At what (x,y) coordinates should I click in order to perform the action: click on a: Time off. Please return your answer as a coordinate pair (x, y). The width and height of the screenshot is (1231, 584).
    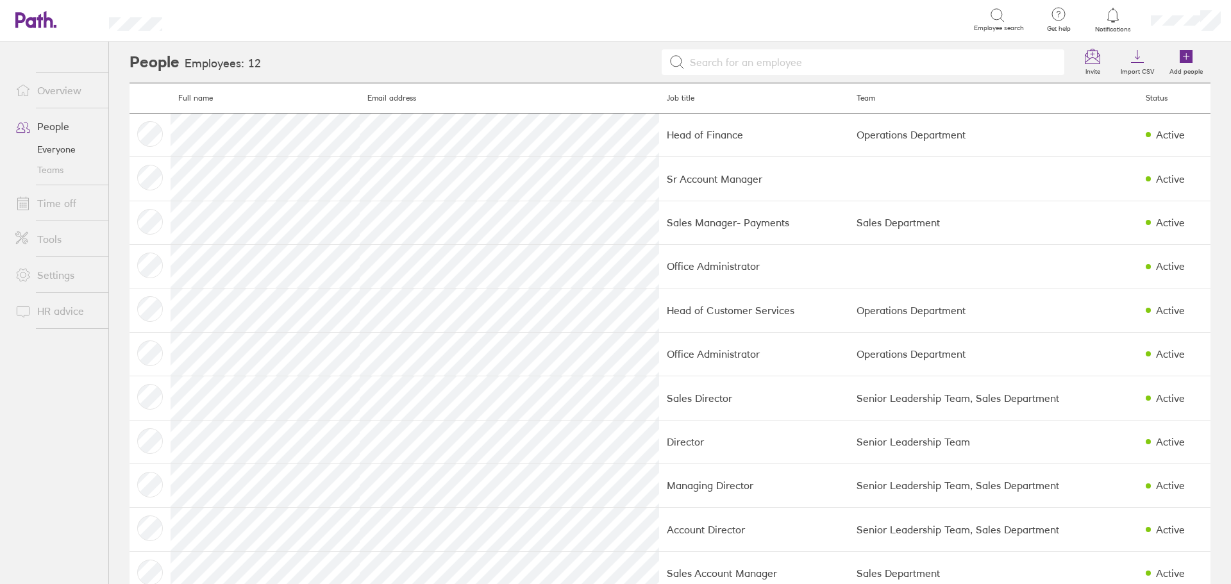
    Looking at the image, I should click on (56, 203).